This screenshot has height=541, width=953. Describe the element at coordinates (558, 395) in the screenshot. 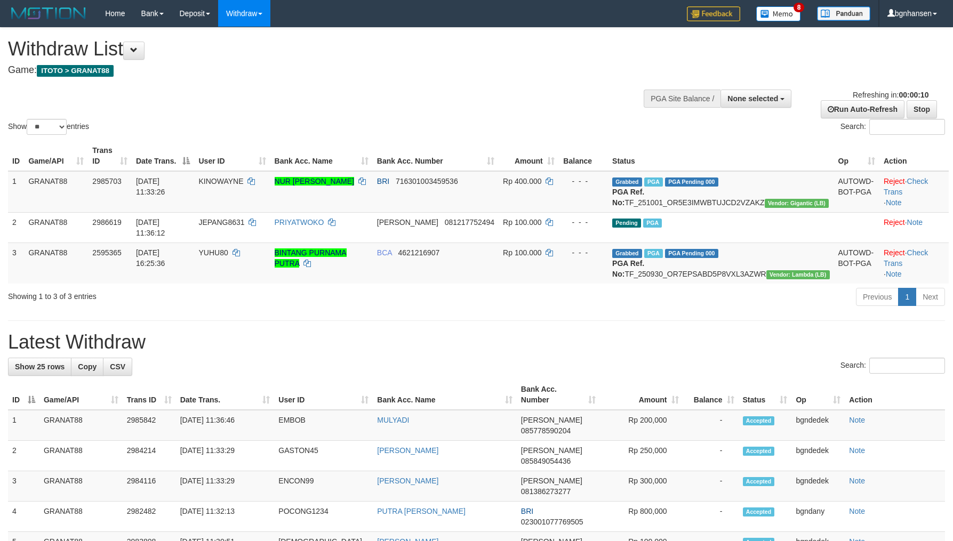

I see `th: Bank Acc. Number: activate to sort column ascending` at that location.